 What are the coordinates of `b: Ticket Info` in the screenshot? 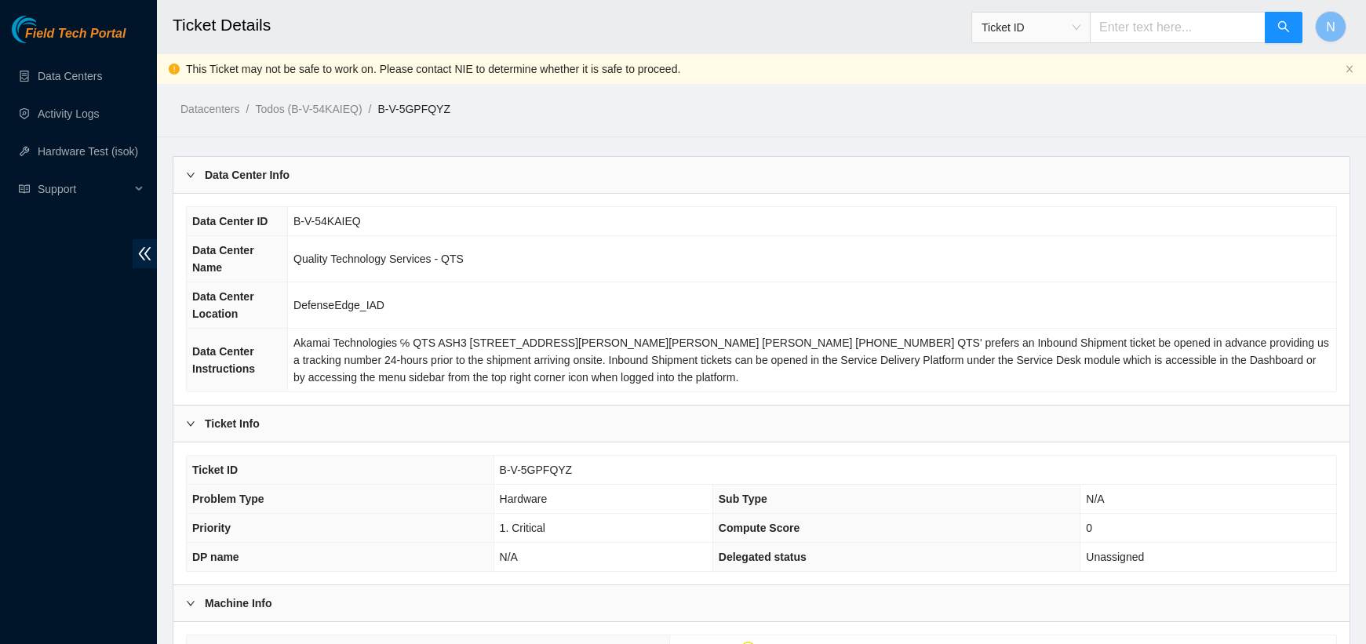 It's located at (232, 424).